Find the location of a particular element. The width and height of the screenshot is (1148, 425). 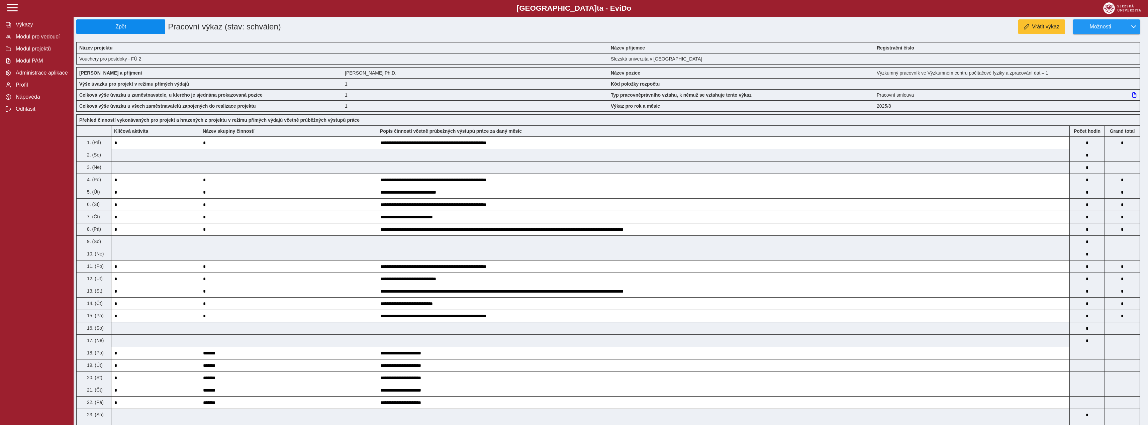

b: Popis činností včetně průbežných výstupů práce za daný měsíc is located at coordinates (451, 131).